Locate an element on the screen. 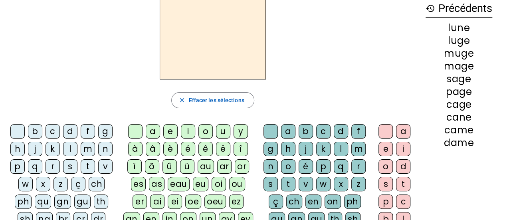  div: û is located at coordinates (170, 167).